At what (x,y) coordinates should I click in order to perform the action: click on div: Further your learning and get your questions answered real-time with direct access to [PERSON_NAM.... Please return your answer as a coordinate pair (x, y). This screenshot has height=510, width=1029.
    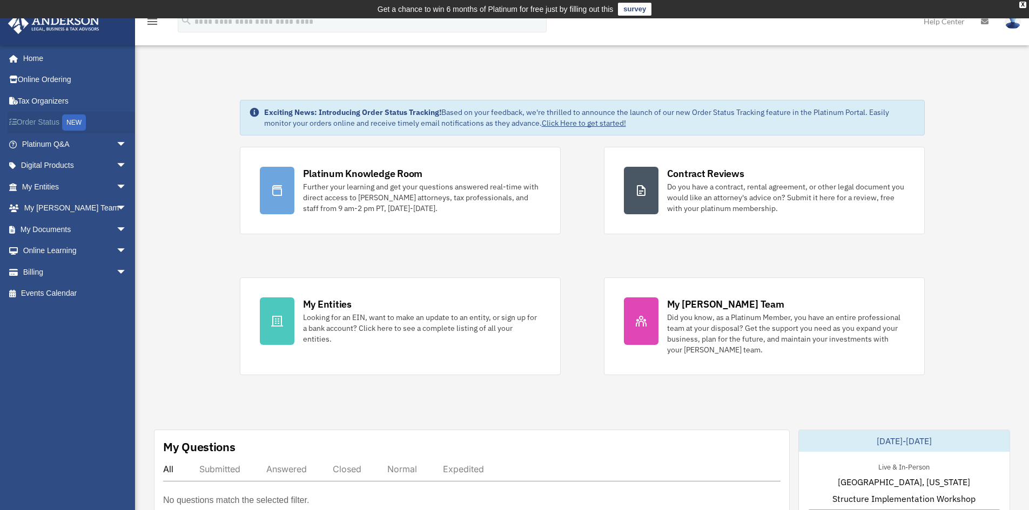
    Looking at the image, I should click on (422, 198).